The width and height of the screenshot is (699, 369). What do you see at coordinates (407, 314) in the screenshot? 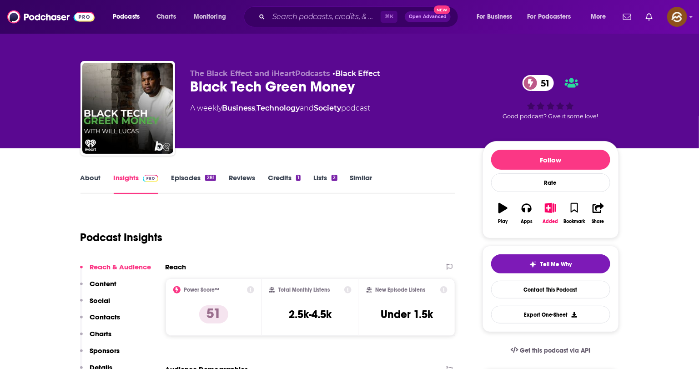
I see `h3: Under 1.5k` at bounding box center [407, 314].